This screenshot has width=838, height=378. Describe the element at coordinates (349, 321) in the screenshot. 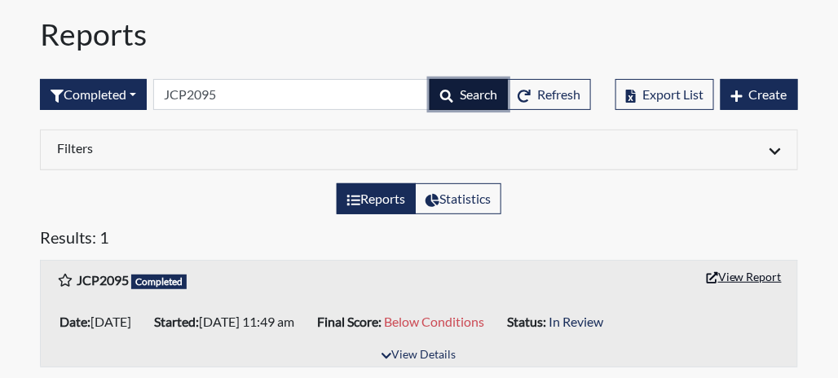

I see `b: Final Score:` at that location.